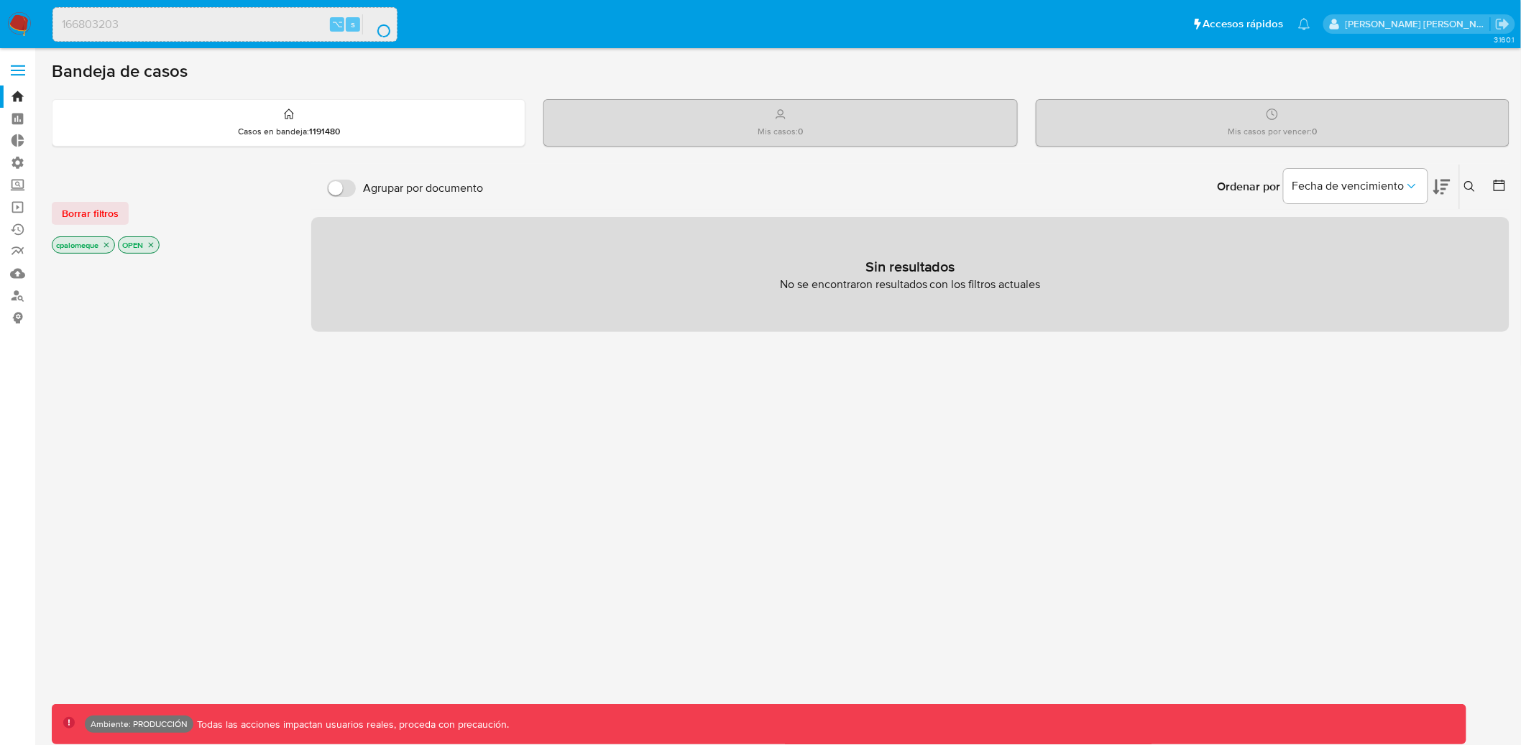 The image size is (1521, 745). I want to click on a: Salir, so click(1502, 24).